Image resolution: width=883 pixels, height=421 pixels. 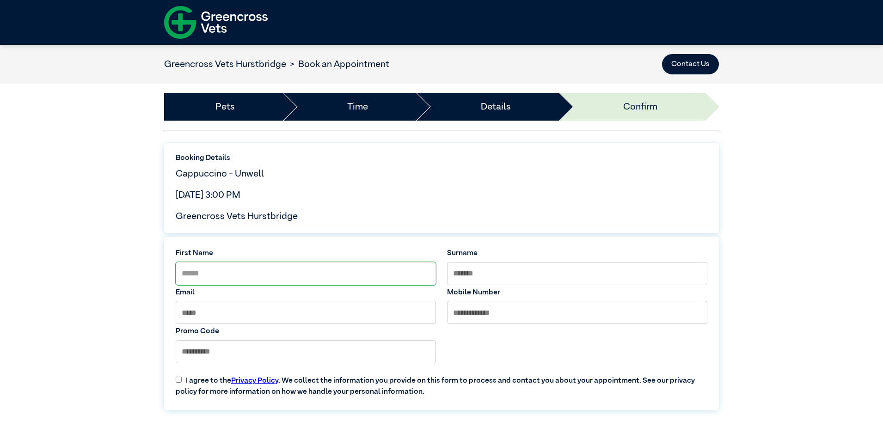 What do you see at coordinates (277, 64) in the screenshot?
I see `nav: breadcrumb` at bounding box center [277, 64].